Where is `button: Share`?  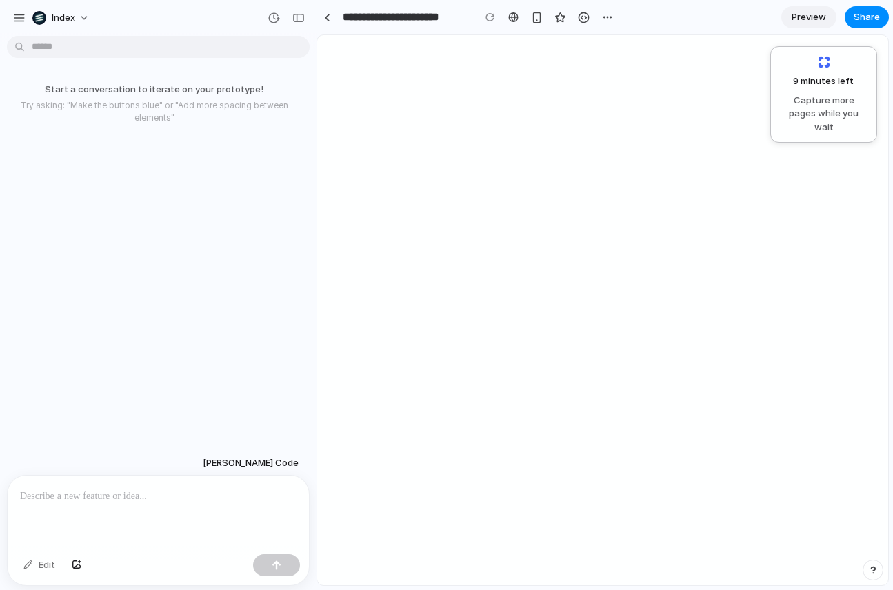 button: Share is located at coordinates (866, 17).